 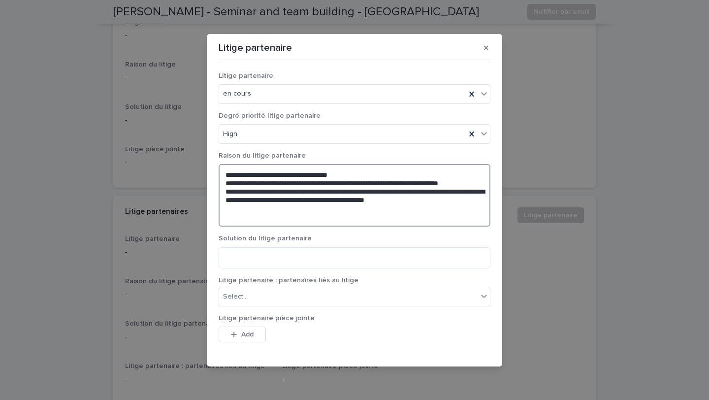 What do you see at coordinates (247, 334) in the screenshot?
I see `span: Add` at bounding box center [247, 334].